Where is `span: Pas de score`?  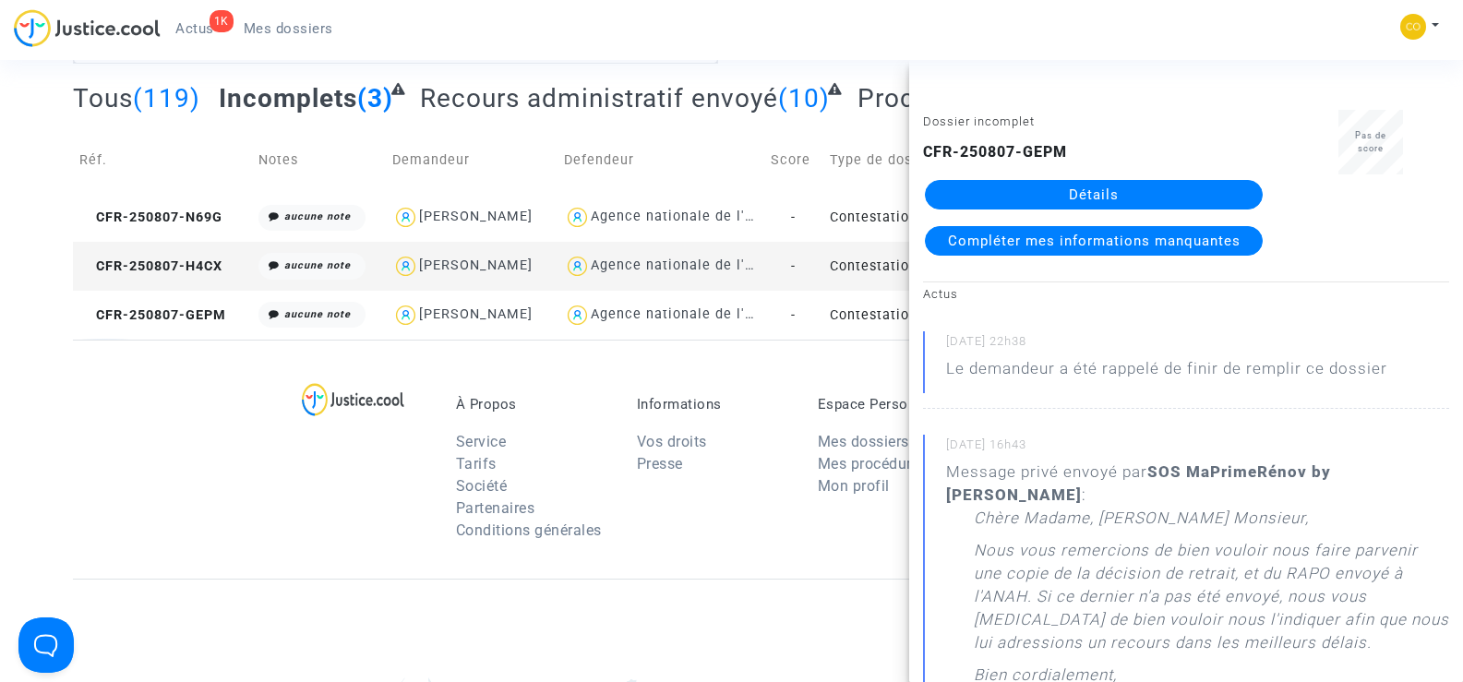 span: Pas de score is located at coordinates (1370, 141).